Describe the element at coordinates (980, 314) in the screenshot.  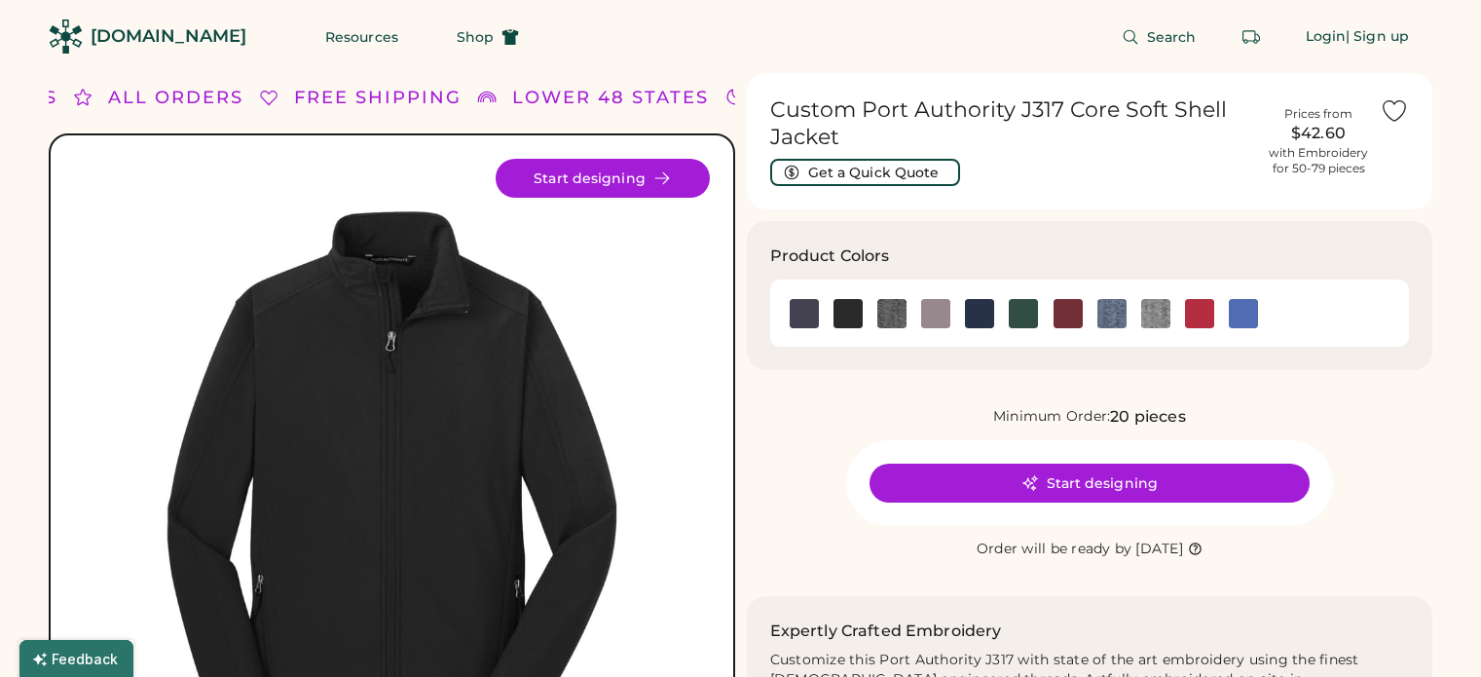
I see `div: Dress Blue Navy` at that location.